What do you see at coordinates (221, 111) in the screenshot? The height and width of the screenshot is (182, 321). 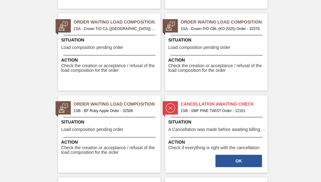 I see `span: 1SB - SMF PINE TWIST Order - 12161` at bounding box center [221, 111].